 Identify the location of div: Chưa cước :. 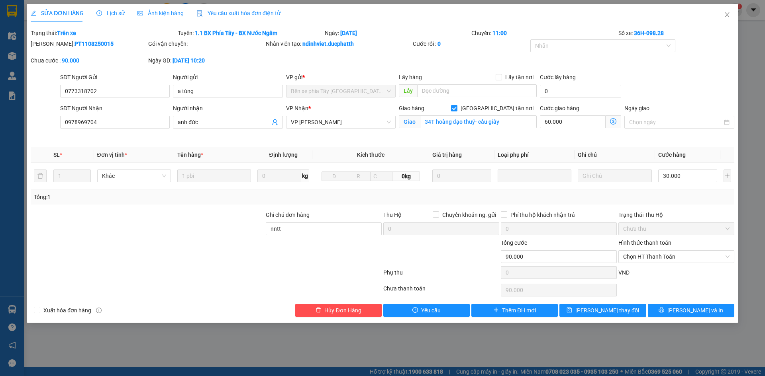
(88, 61).